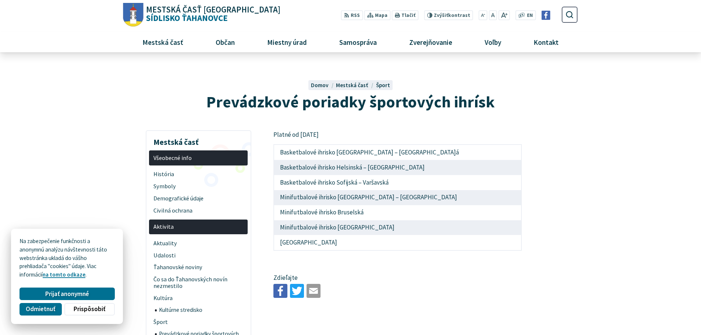 The height and width of the screenshot is (335, 701). Describe the element at coordinates (405, 15) in the screenshot. I see `button: Tlačiť` at that location.